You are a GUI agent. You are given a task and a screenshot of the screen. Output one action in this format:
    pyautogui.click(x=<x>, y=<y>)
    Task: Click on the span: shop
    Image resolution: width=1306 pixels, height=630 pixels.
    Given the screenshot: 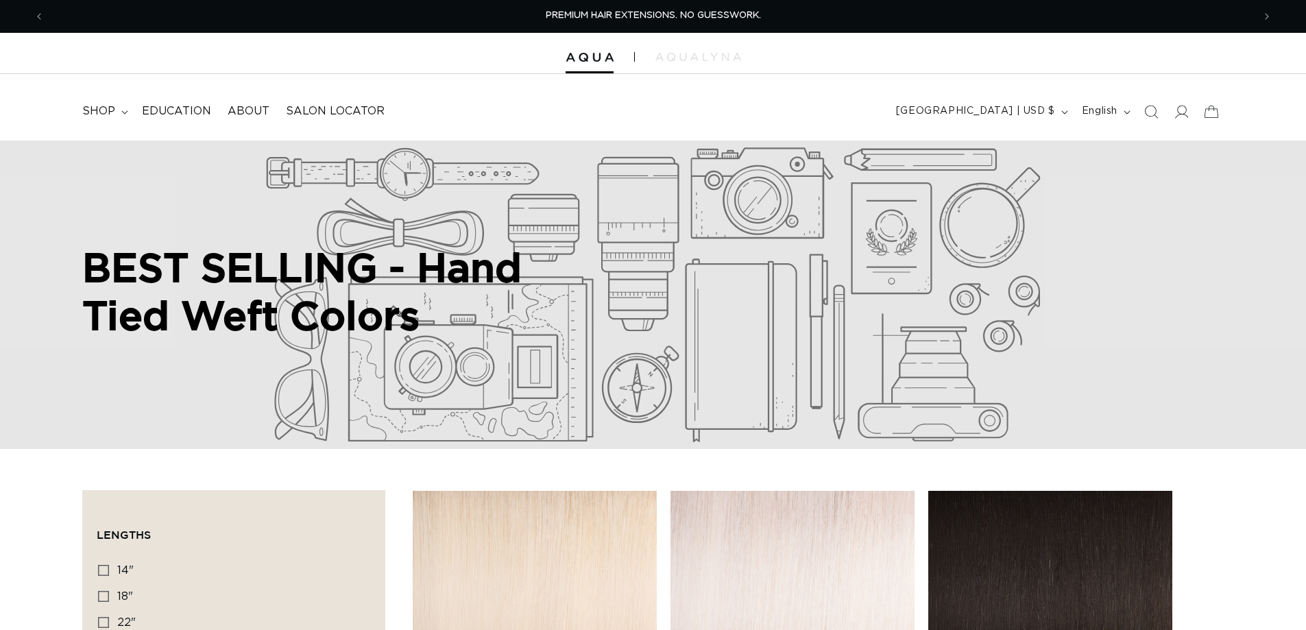 What is the action you would take?
    pyautogui.click(x=99, y=111)
    